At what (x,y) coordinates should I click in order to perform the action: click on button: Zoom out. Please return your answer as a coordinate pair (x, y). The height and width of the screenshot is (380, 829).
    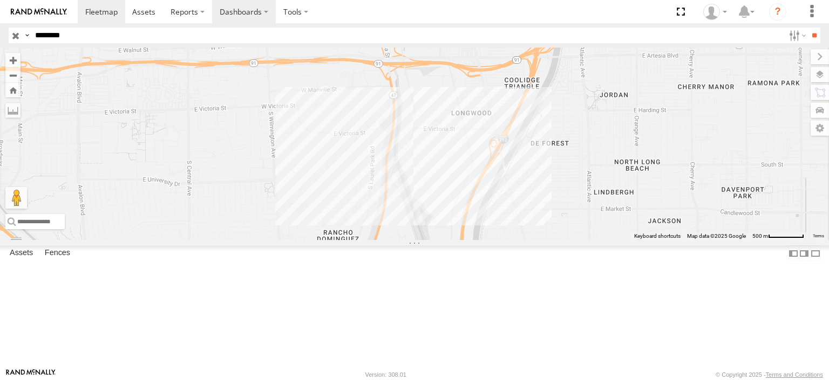
    Looking at the image, I should click on (13, 75).